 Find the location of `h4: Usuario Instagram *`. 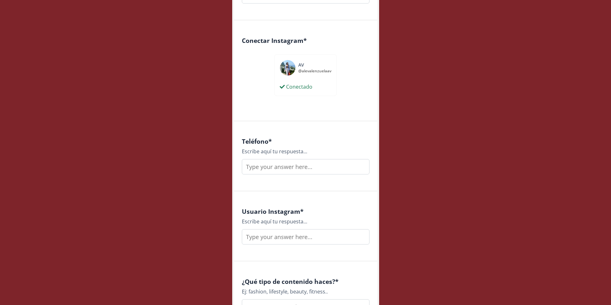

h4: Usuario Instagram * is located at coordinates (305, 212).